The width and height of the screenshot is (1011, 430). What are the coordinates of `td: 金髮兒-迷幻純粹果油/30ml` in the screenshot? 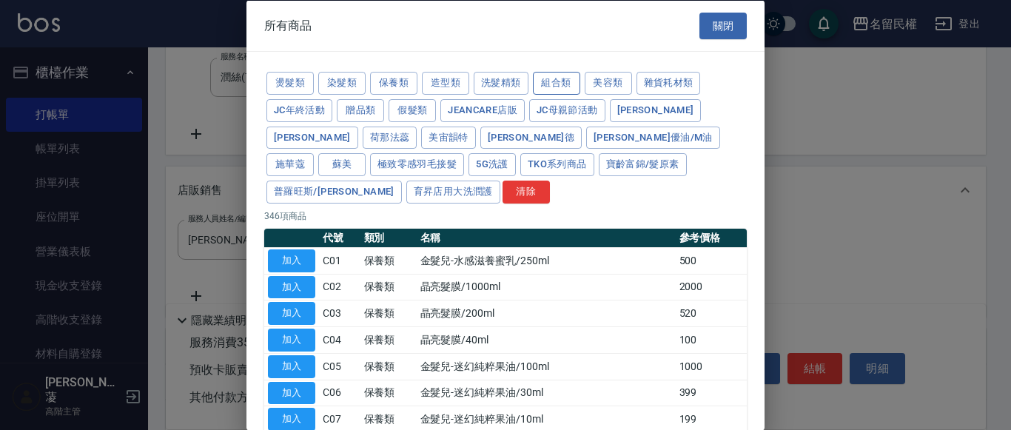 It's located at (546, 393).